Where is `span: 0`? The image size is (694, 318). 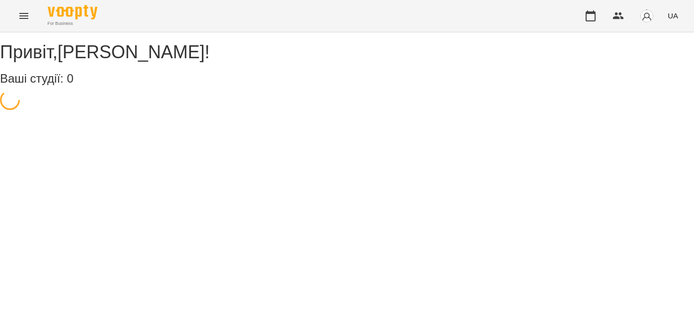
span: 0 is located at coordinates (70, 78).